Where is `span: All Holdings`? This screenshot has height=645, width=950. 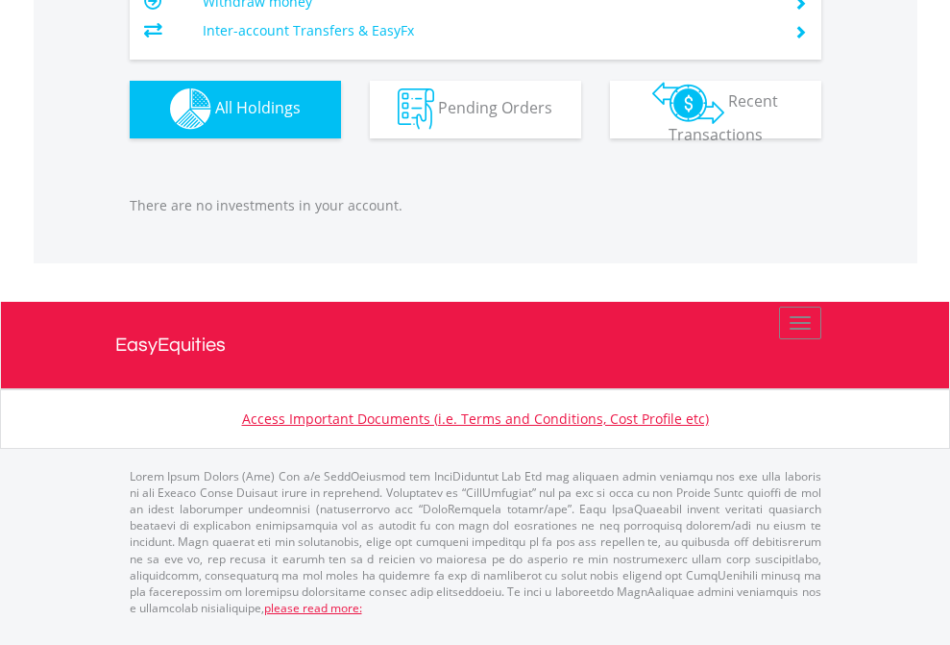 span: All Holdings is located at coordinates (257, 108).